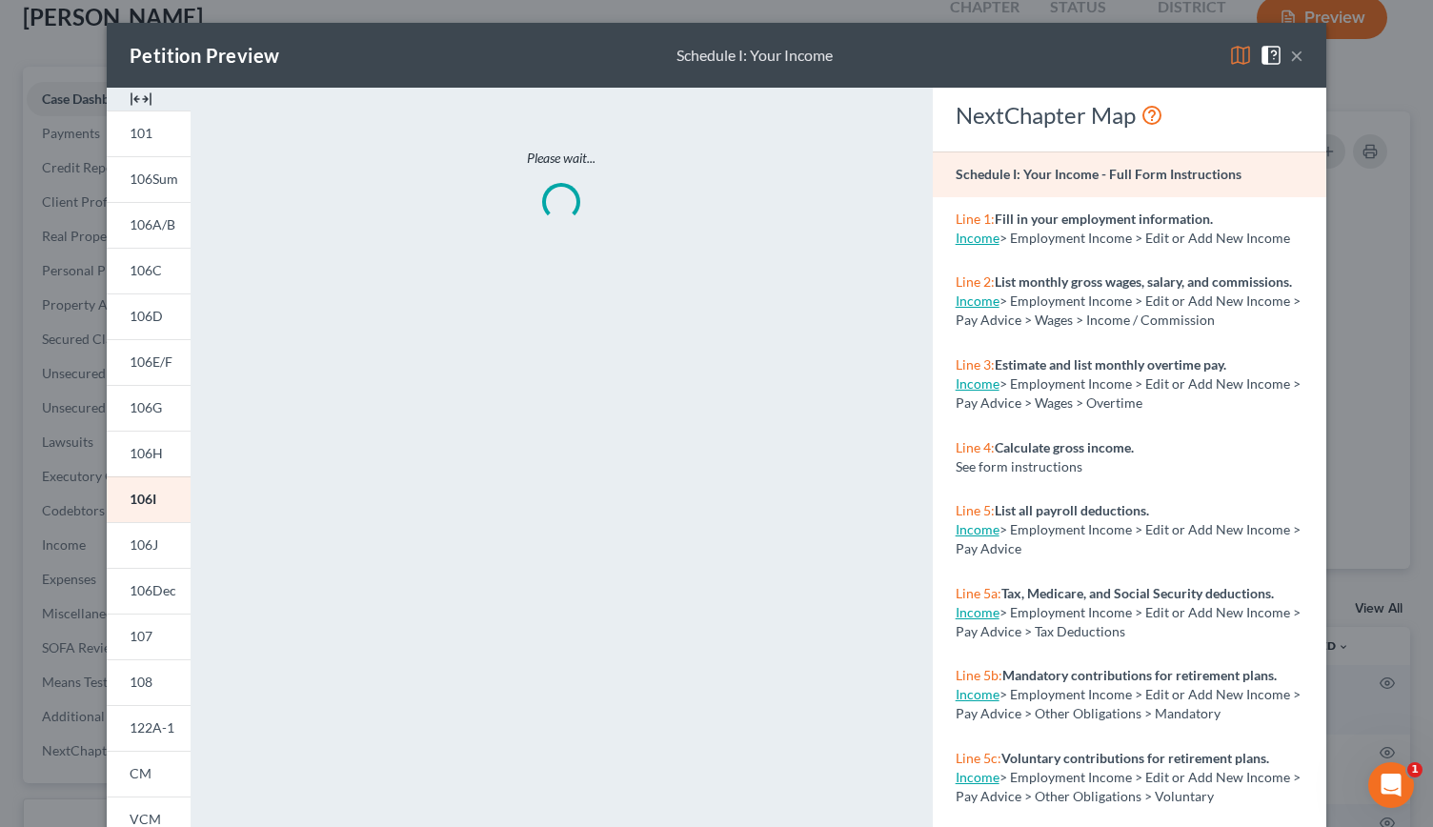 The image size is (1433, 827). Describe the element at coordinates (149, 591) in the screenshot. I see `a: 106Dec` at that location.